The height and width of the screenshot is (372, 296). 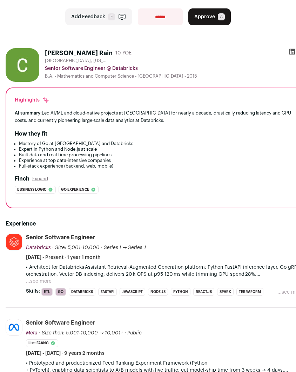 What do you see at coordinates (158, 292) in the screenshot?
I see `li: Node.js` at bounding box center [158, 292].